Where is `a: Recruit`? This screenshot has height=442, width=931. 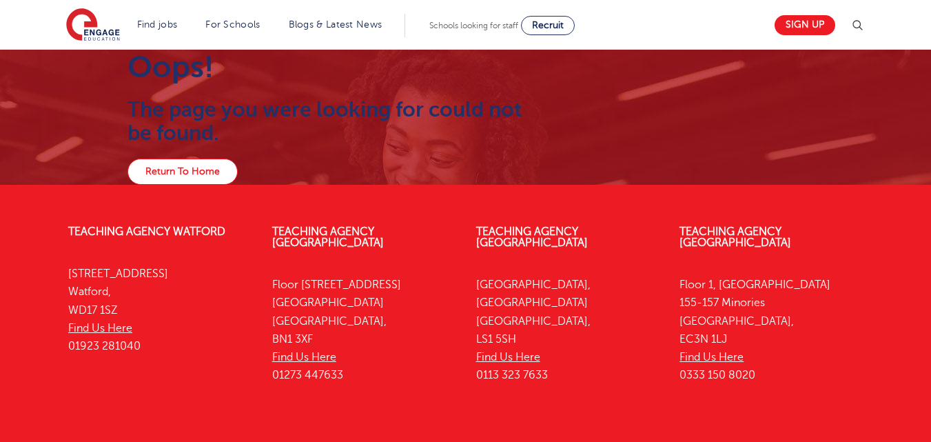 a: Recruit is located at coordinates (548, 25).